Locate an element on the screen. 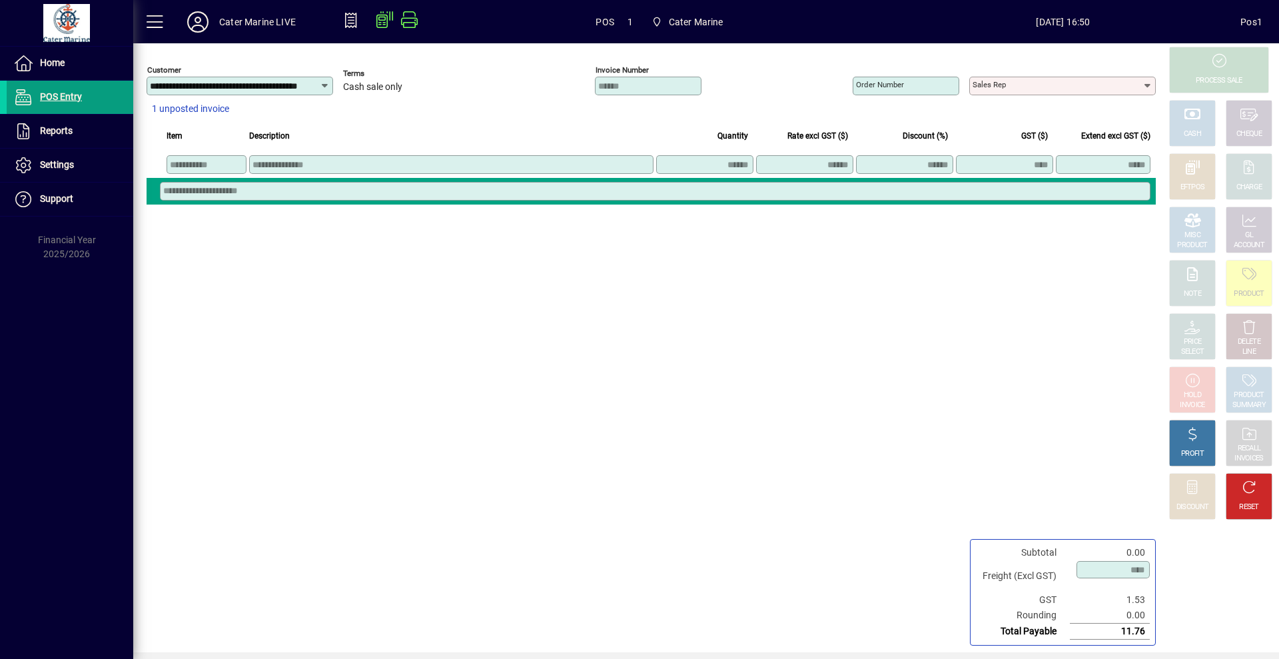 This screenshot has height=659, width=1279. td: Rounding is located at coordinates (1023, 616).